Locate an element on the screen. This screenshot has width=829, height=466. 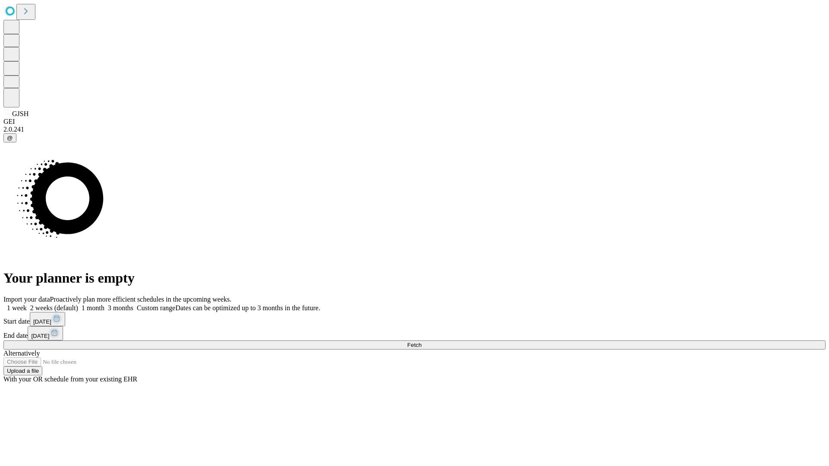
span: 3 months is located at coordinates (120, 308).